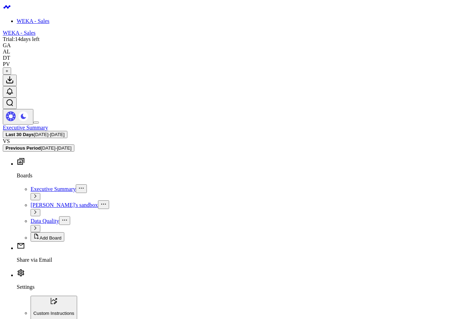 This screenshot has width=460, height=319. Describe the element at coordinates (6, 64) in the screenshot. I see `div: PV` at that location.